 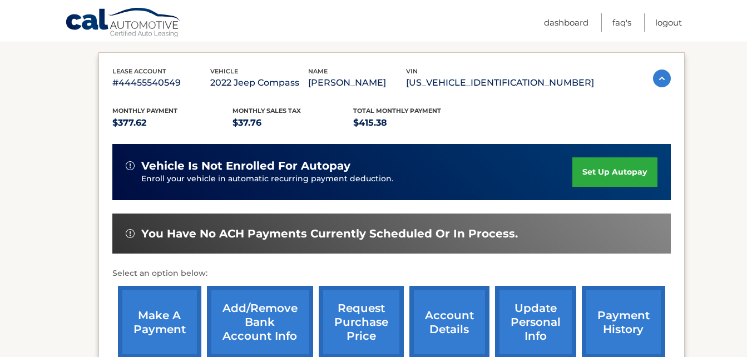 What do you see at coordinates (357, 179) in the screenshot?
I see `p: Enroll your vehicle in automatic recurring payment deduction.` at bounding box center [357, 179].